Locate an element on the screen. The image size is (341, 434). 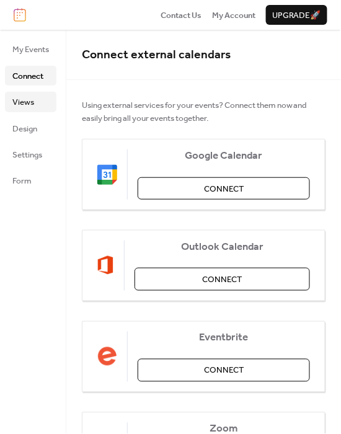
span: My Events is located at coordinates (30, 50).